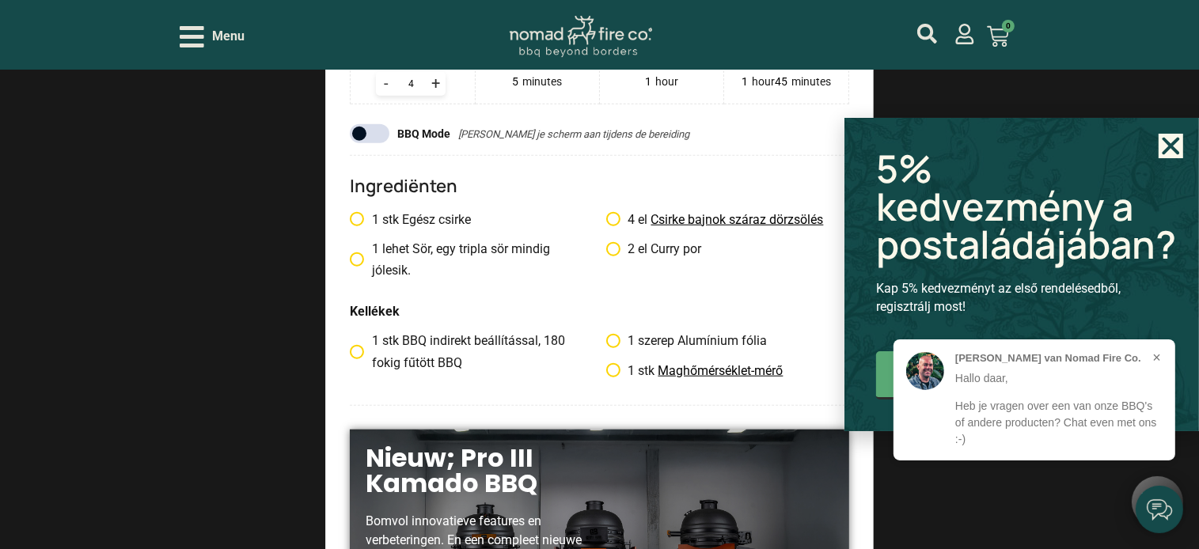 This screenshot has width=1199, height=549. Describe the element at coordinates (228, 36) in the screenshot. I see `span: Menu` at that location.